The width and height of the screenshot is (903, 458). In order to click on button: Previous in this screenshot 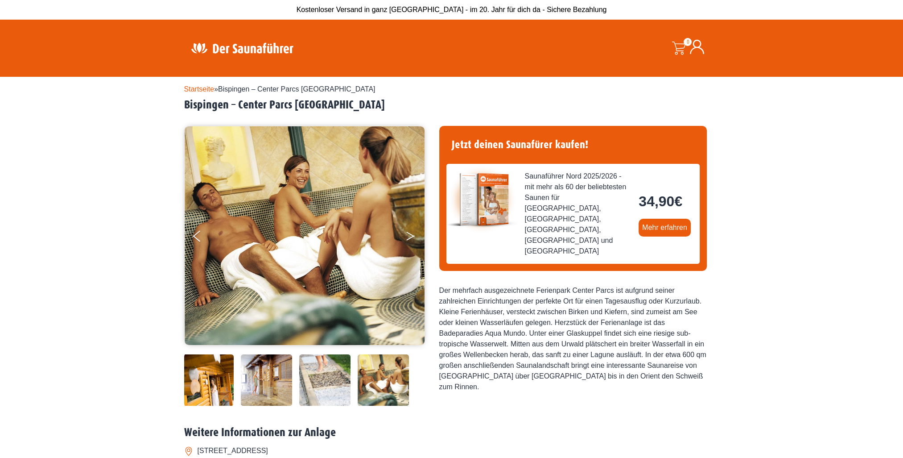, I will do `click(204, 238)`.